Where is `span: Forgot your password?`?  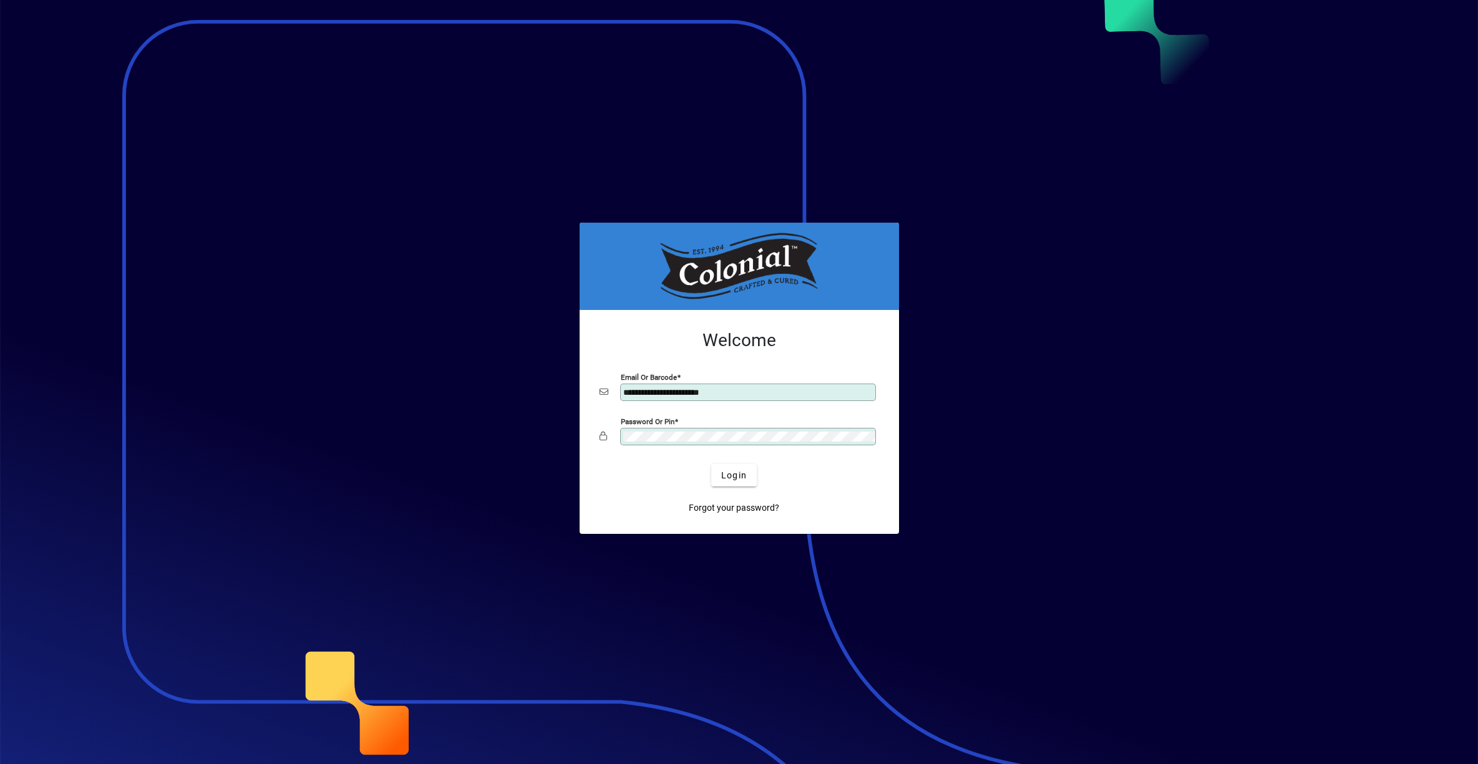
span: Forgot your password? is located at coordinates (734, 508).